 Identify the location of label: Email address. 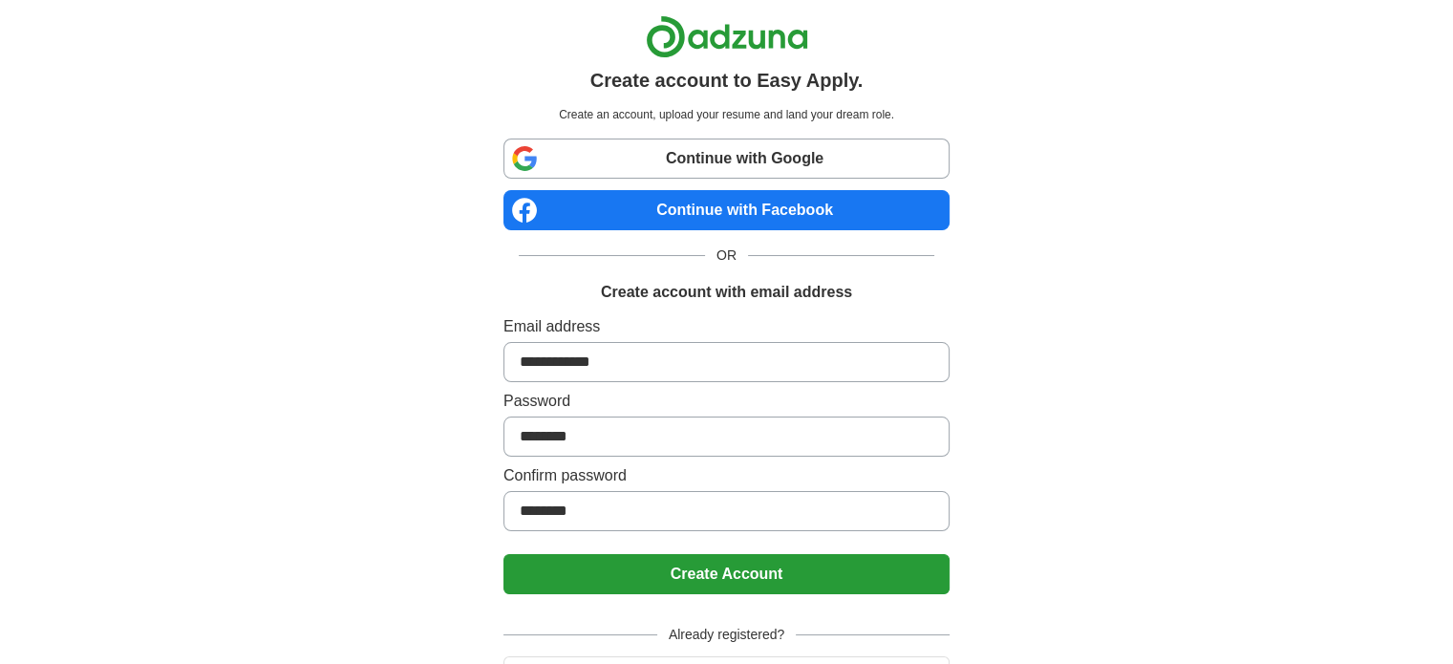
(726, 327).